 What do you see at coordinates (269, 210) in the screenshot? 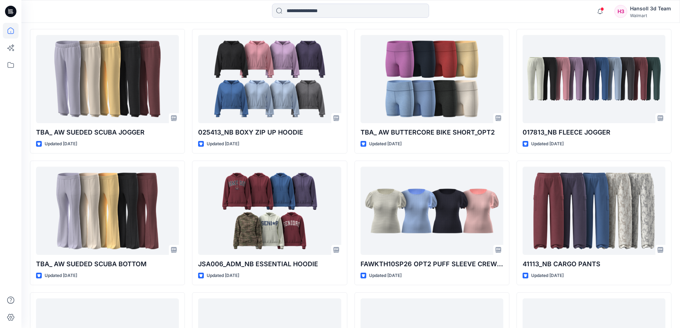
I see `a: JSA006_ADM_NB ESSENTIAL HOODIE` at bounding box center [269, 210].